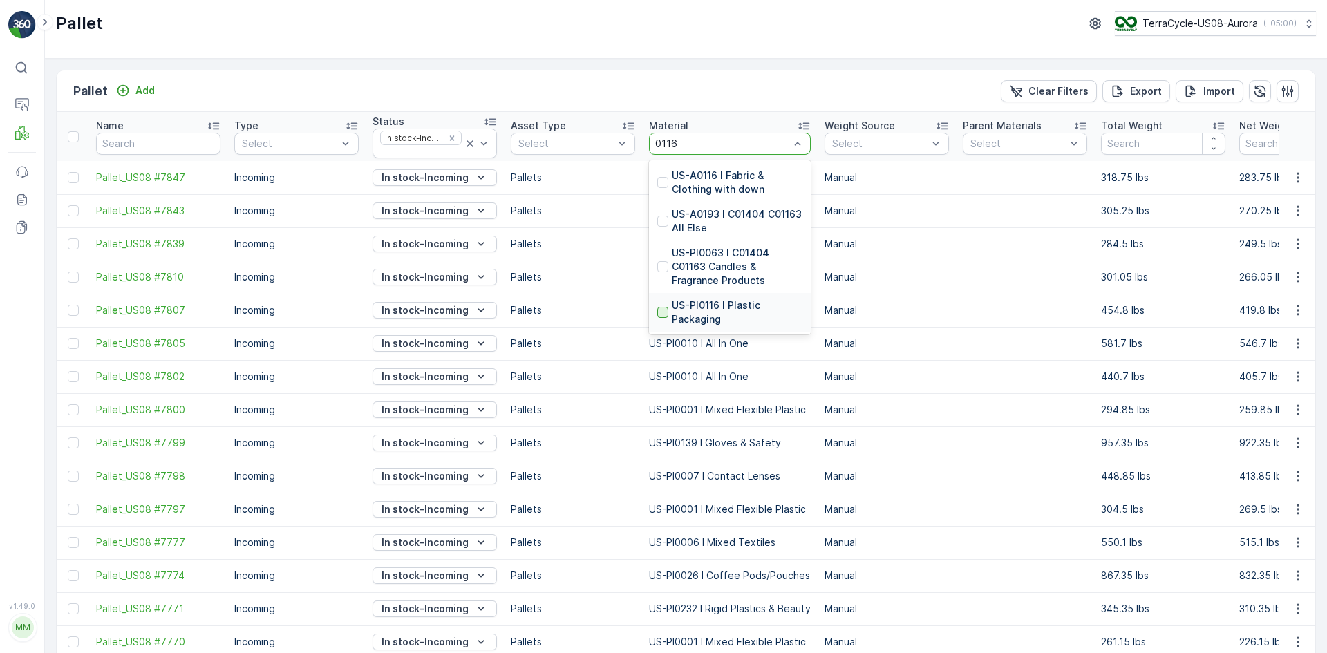  I want to click on p: Status, so click(388, 122).